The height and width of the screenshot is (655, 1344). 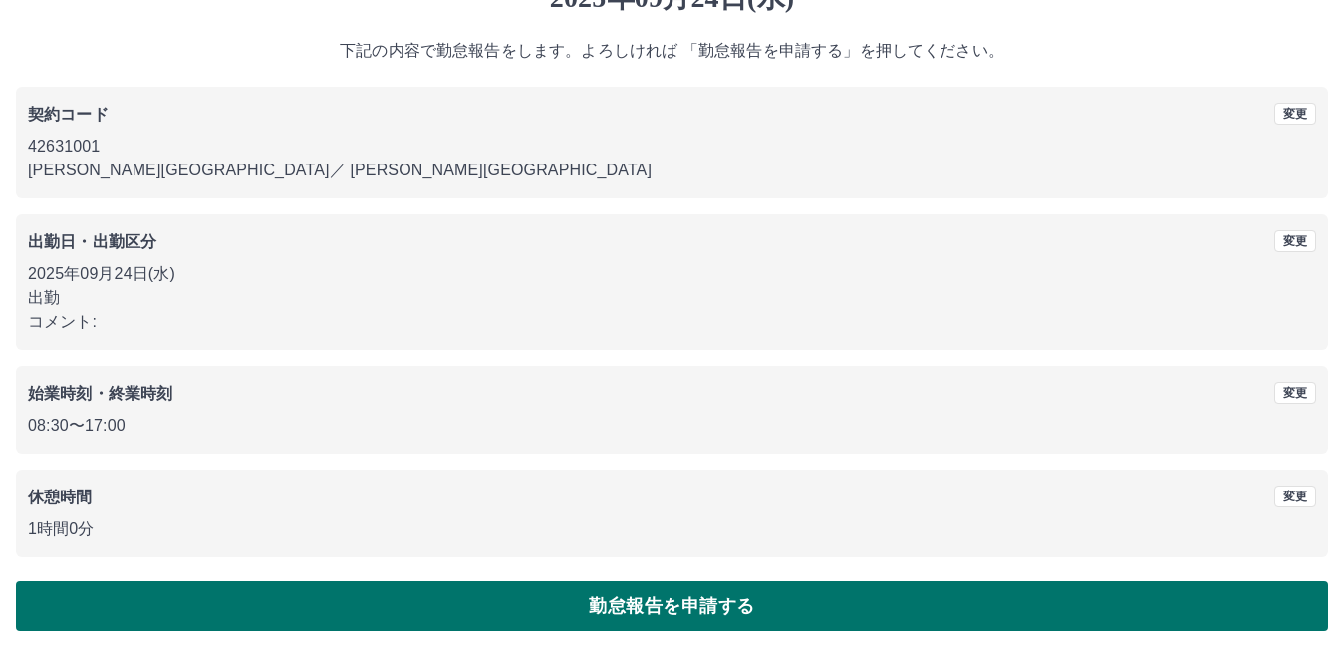 I want to click on b: 始業時刻・終業時刻, so click(x=100, y=393).